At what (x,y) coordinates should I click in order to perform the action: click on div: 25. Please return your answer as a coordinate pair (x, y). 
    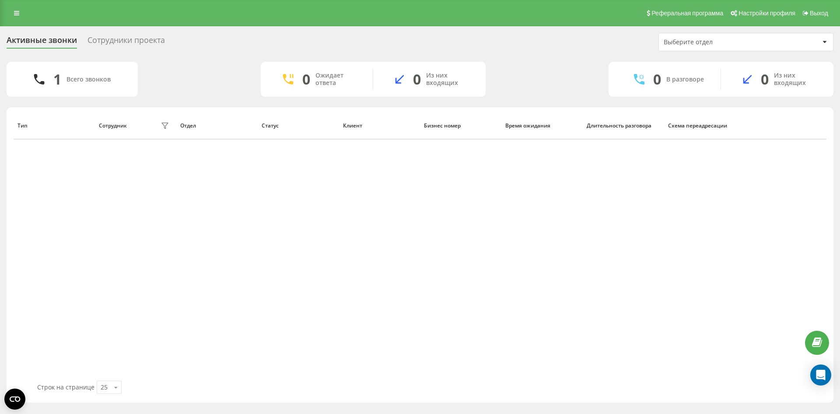
    Looking at the image, I should click on (104, 387).